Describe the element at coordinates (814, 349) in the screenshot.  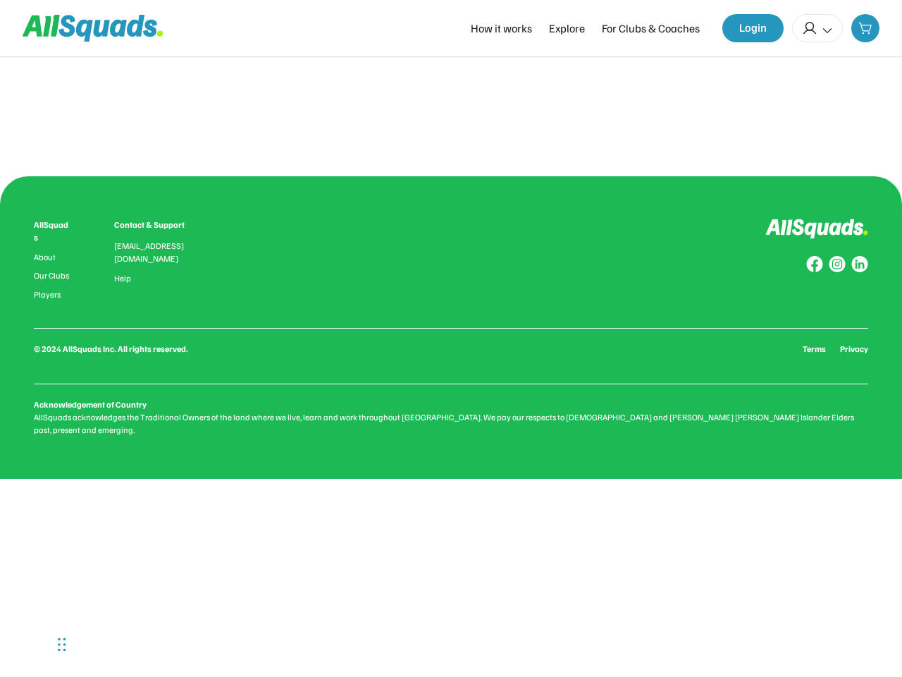
I see `a: Terms` at that location.